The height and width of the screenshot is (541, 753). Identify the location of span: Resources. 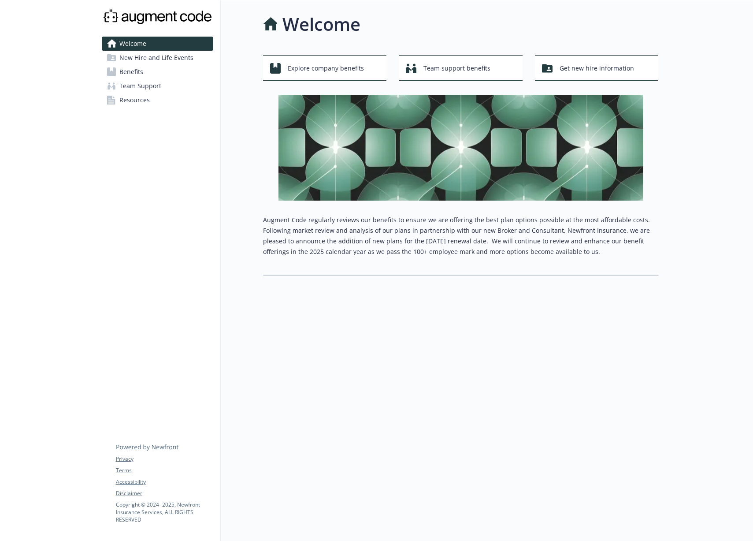
(134, 100).